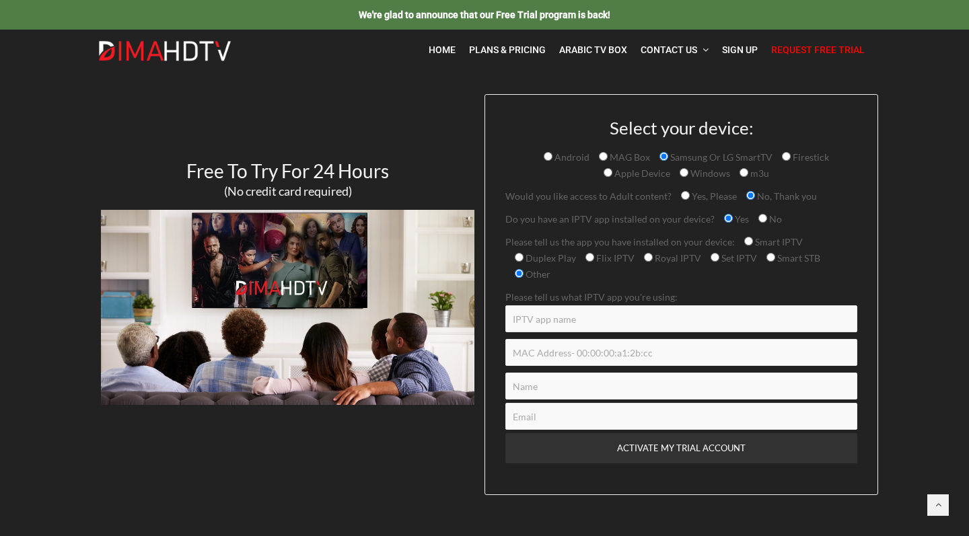 The height and width of the screenshot is (536, 969). I want to click on p: Do you have an IPTV app installed on your device?, so click(681, 219).